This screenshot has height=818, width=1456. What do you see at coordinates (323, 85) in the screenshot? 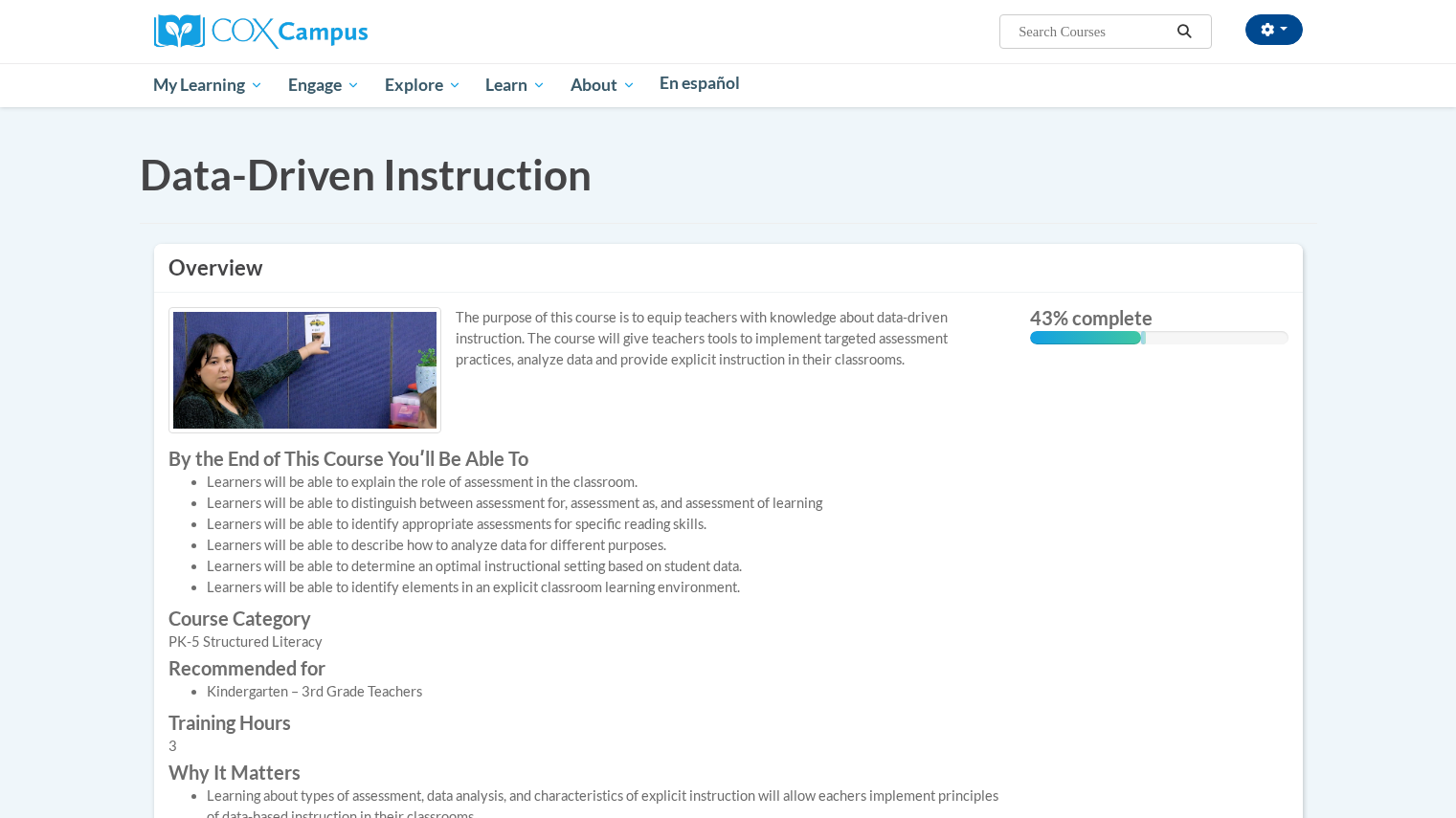
I see `span: Engage` at bounding box center [323, 85].